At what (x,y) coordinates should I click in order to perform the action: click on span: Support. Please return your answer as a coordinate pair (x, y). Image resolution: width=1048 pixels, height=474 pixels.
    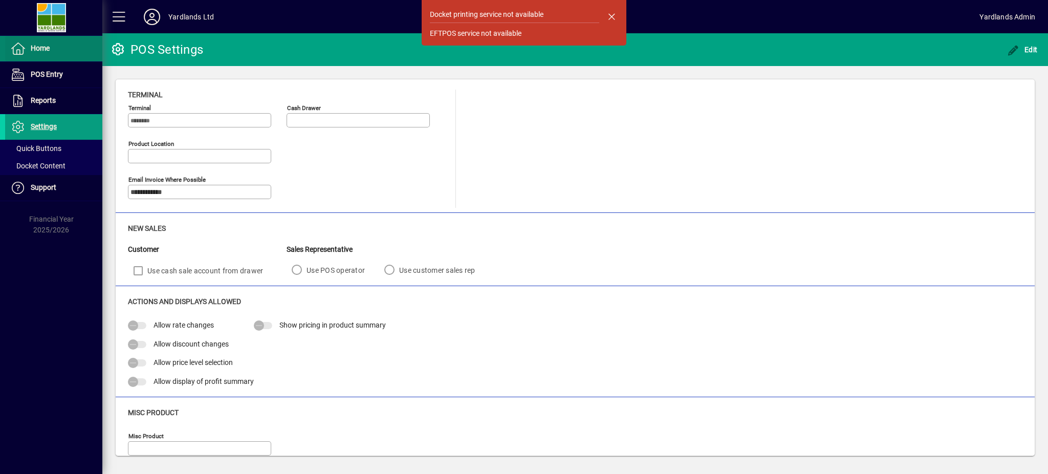
    Looking at the image, I should click on (43, 187).